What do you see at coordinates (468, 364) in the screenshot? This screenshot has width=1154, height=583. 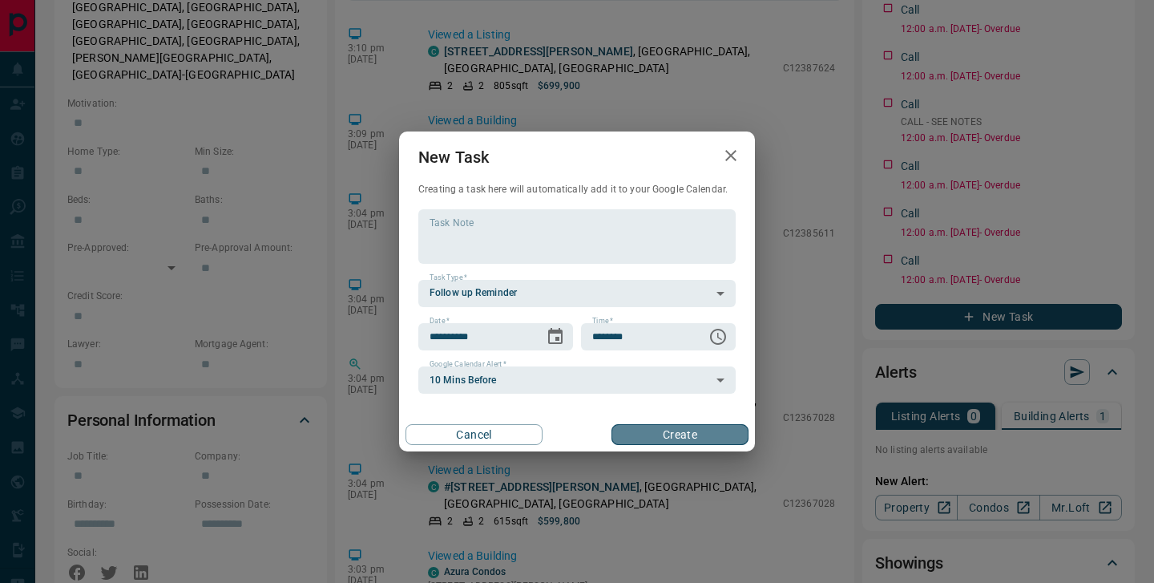 I see `label: Google Calendar Alert` at bounding box center [468, 364].